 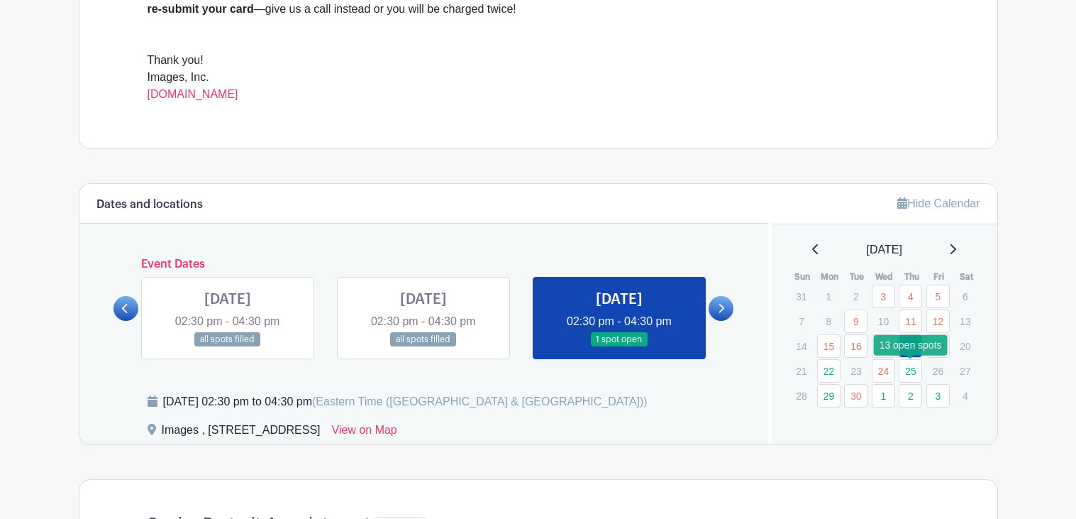 What do you see at coordinates (424, 264) in the screenshot?
I see `h6: Event Dates` at bounding box center [424, 264].